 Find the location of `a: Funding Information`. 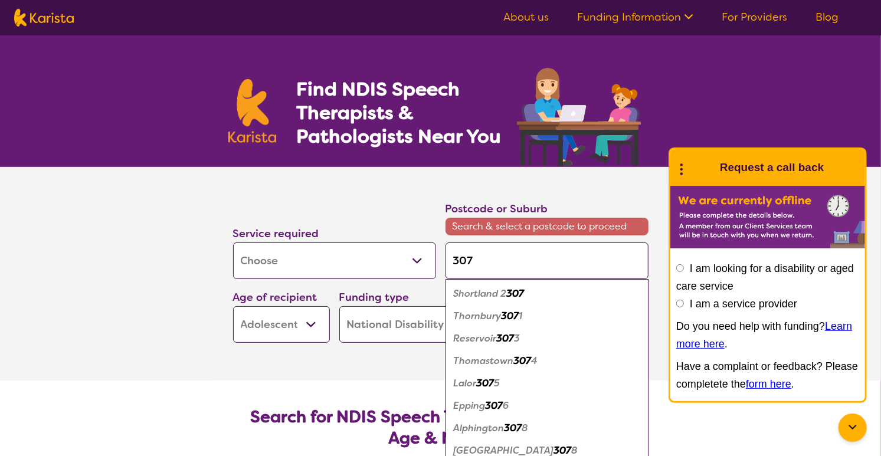

a: Funding Information is located at coordinates (635, 17).